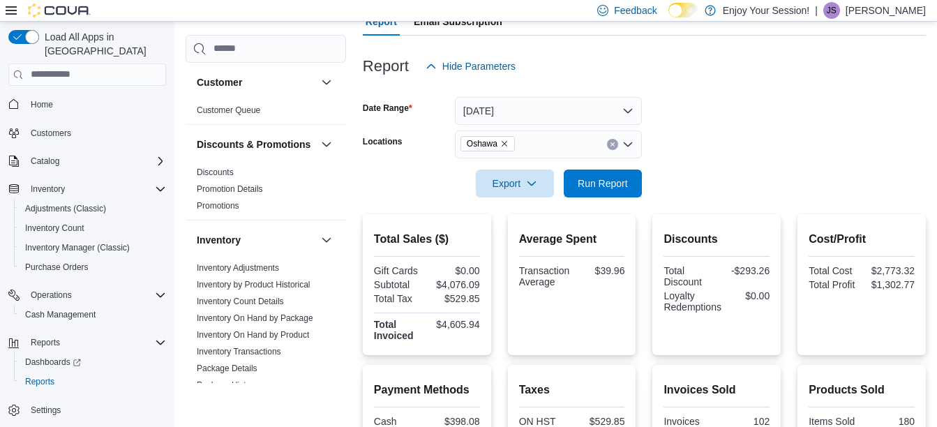 This screenshot has height=427, width=937. I want to click on a: Settings, so click(45, 410).